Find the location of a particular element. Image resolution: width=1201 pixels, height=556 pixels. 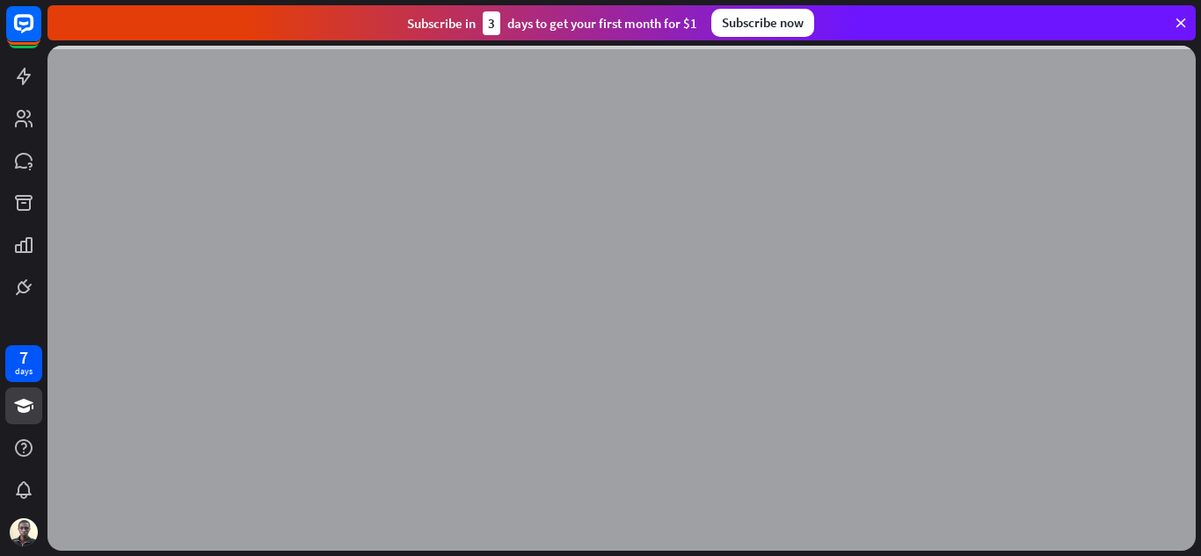

div: Subscribe now is located at coordinates (762, 23).